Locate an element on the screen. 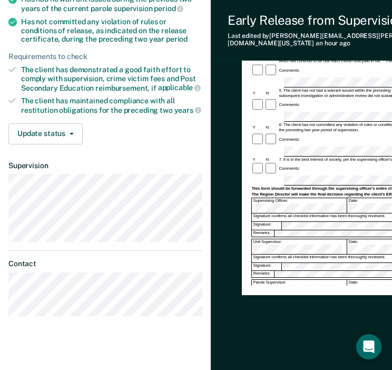 The image size is (392, 370). div: Parole Supervisor: is located at coordinates (299, 287).